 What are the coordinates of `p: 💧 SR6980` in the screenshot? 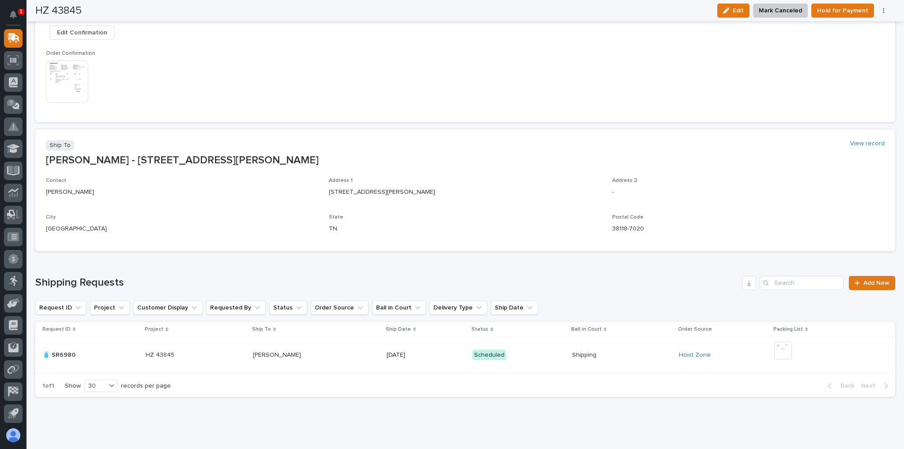 It's located at (60, 354).